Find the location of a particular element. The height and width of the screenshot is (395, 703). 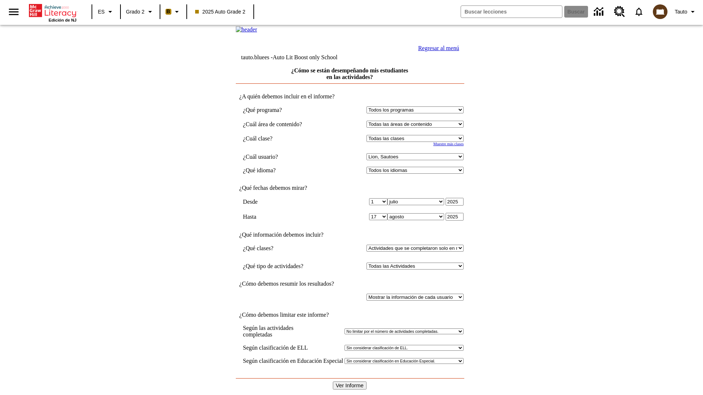

a: ¿Cómo se están desempeñando mis estudiantes en las actividades? is located at coordinates (349, 74).